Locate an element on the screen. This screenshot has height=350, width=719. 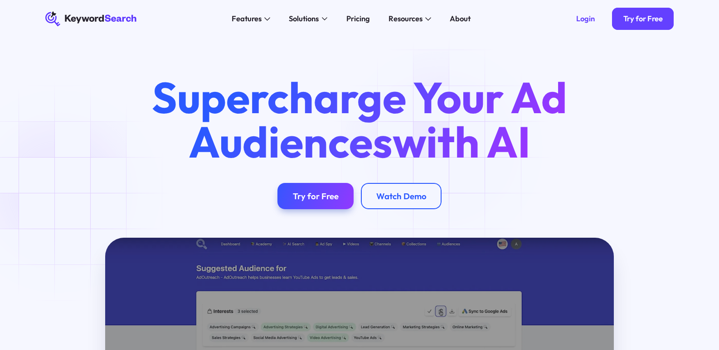
div: Features is located at coordinates (247, 19).